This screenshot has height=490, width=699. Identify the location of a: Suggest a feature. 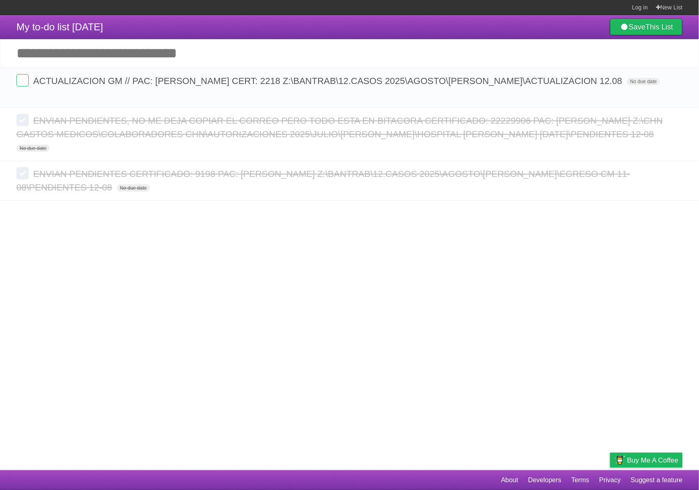
(657, 480).